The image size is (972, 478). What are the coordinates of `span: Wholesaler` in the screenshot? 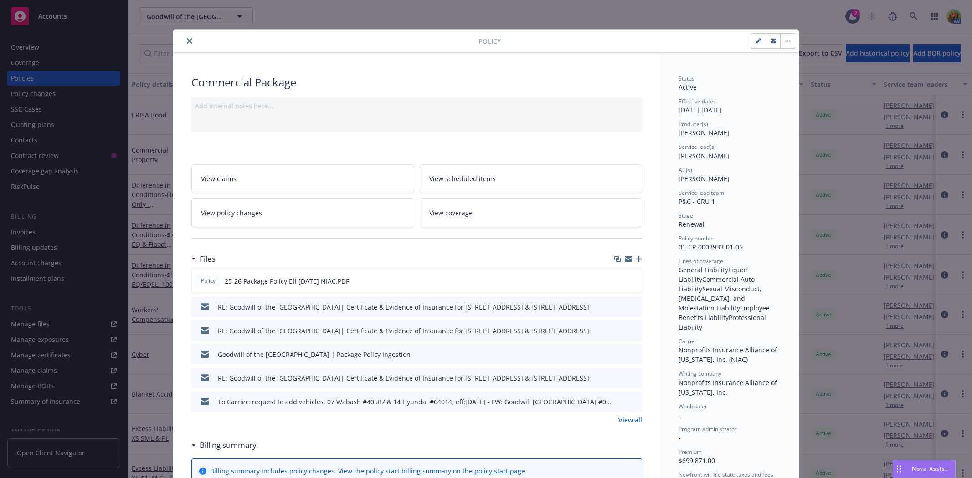 It's located at (693, 406).